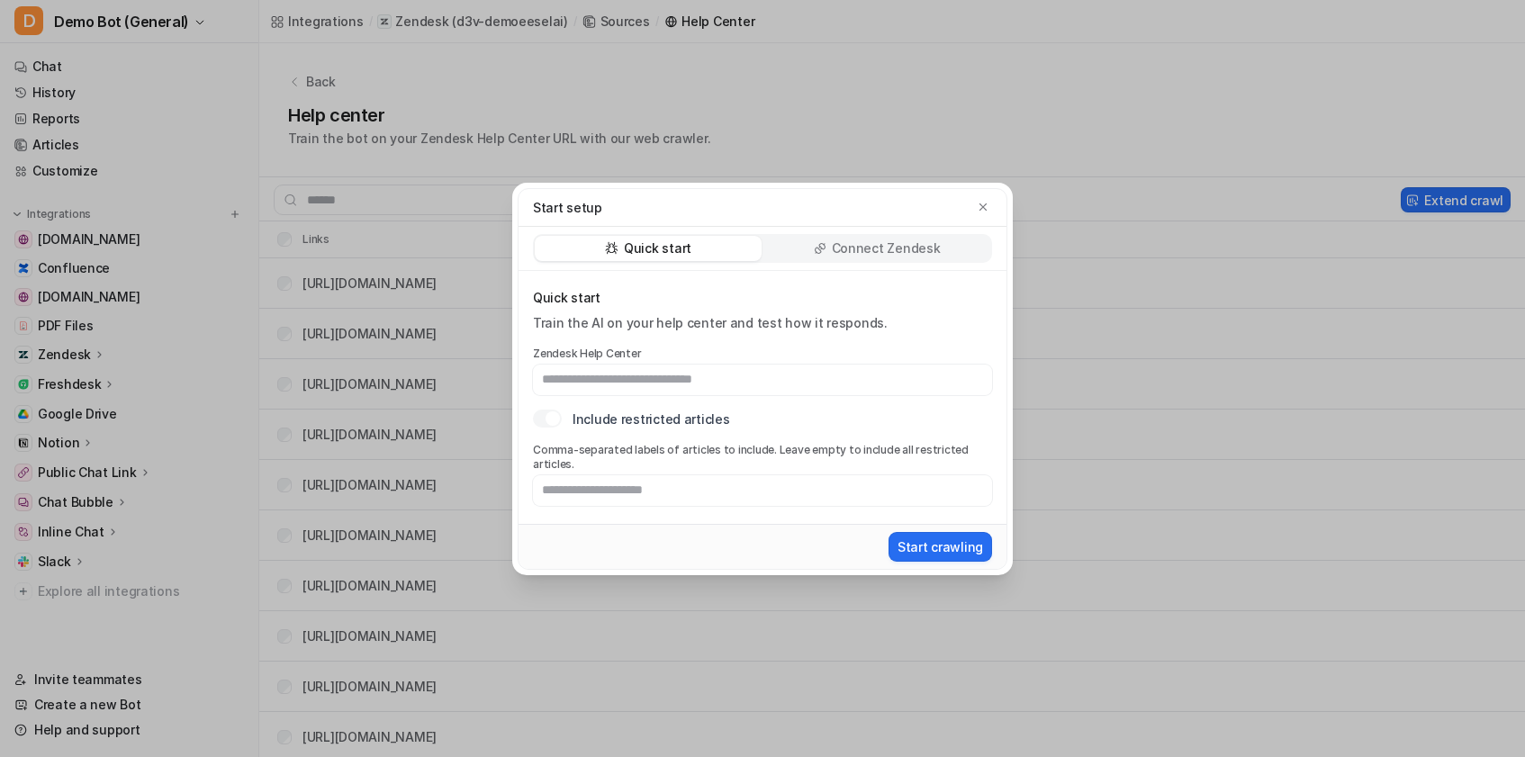 The image size is (1525, 757). What do you see at coordinates (651, 419) in the screenshot?
I see `label: Include restricted articles` at bounding box center [651, 419].